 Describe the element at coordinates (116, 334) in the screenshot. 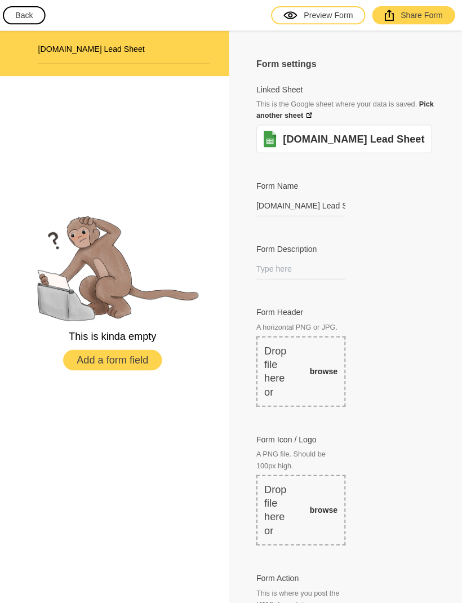

I see `p: This is kinda empty` at that location.